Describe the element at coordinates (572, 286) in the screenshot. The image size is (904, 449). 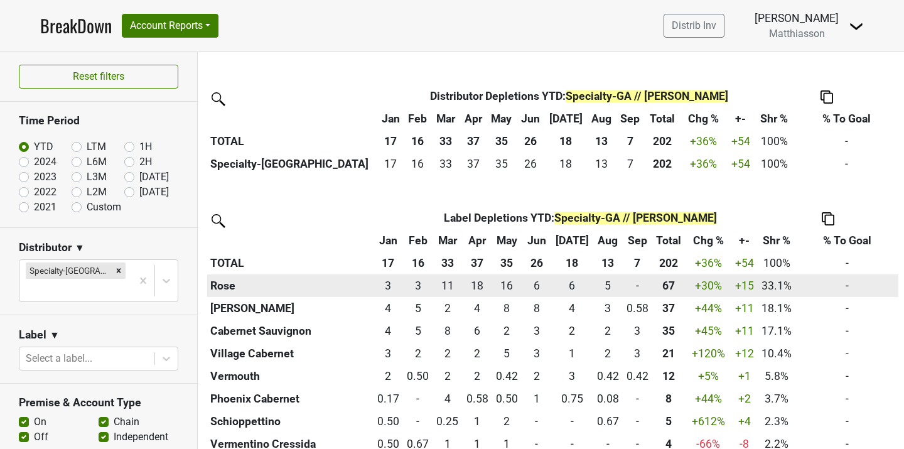
I see `div: 6` at that location.